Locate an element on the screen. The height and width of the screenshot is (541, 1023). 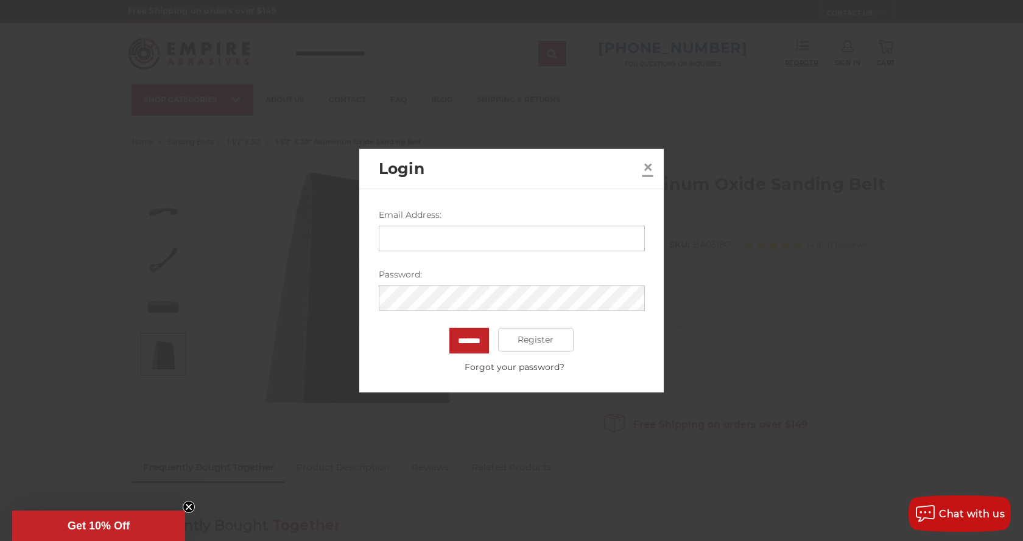
label: Email Address: is located at coordinates (512, 214).